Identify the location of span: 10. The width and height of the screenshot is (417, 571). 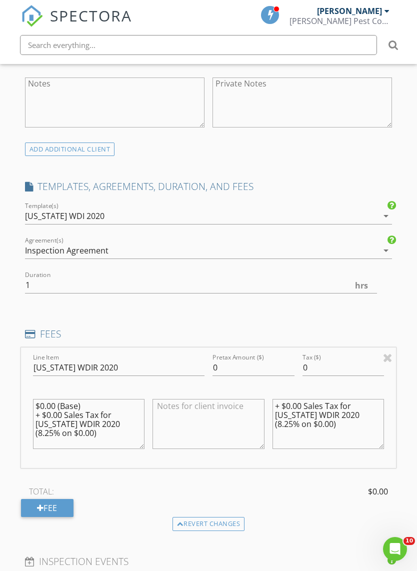
(409, 541).